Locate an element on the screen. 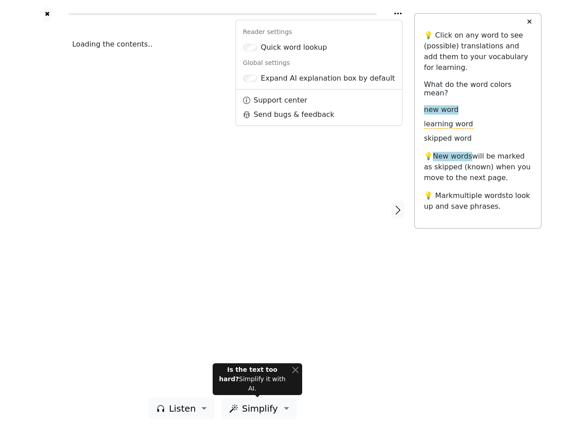 This screenshot has height=430, width=573. button: Close is located at coordinates (295, 369).